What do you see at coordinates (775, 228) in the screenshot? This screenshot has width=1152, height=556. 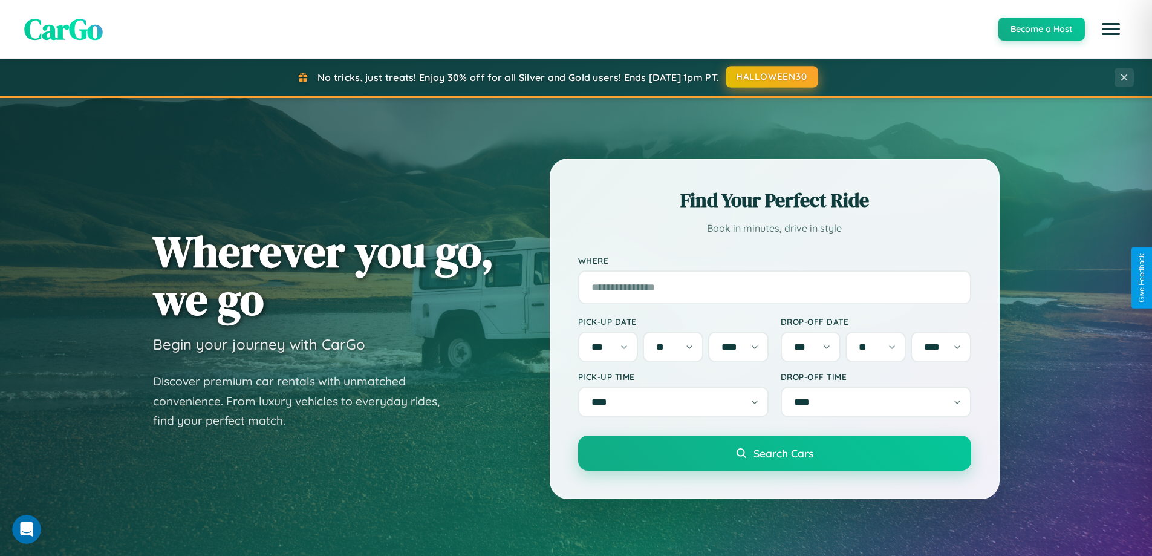 I see `p: Book in minutes, drive in style` at bounding box center [775, 228].